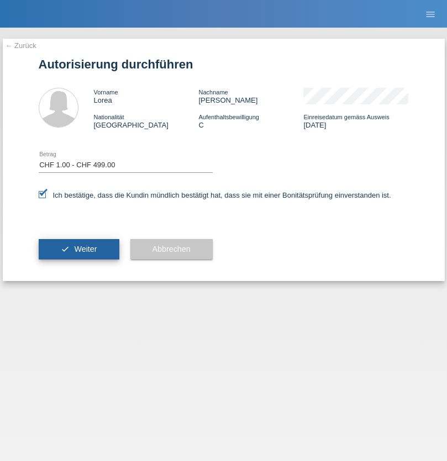 This screenshot has height=461, width=447. What do you see at coordinates (85, 249) in the screenshot?
I see `span: Weiter` at bounding box center [85, 249].